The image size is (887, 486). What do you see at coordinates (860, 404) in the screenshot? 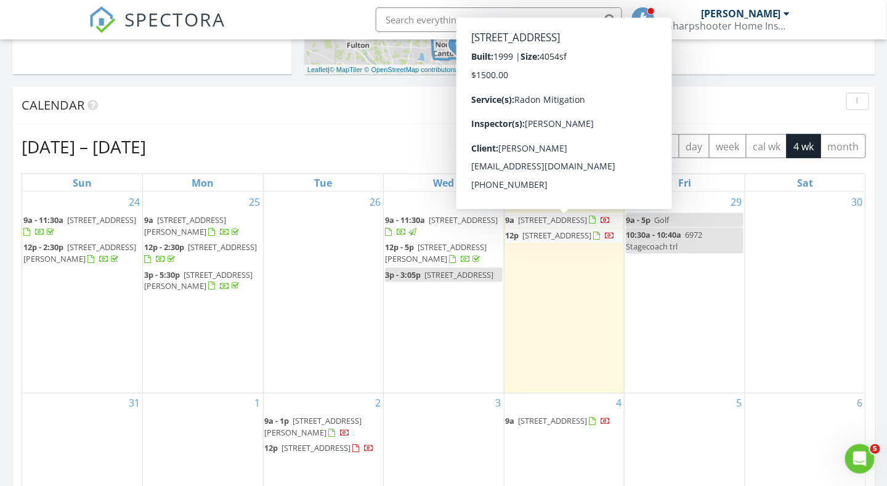
I see `a: Go to September 6, 2025` at bounding box center [860, 404].